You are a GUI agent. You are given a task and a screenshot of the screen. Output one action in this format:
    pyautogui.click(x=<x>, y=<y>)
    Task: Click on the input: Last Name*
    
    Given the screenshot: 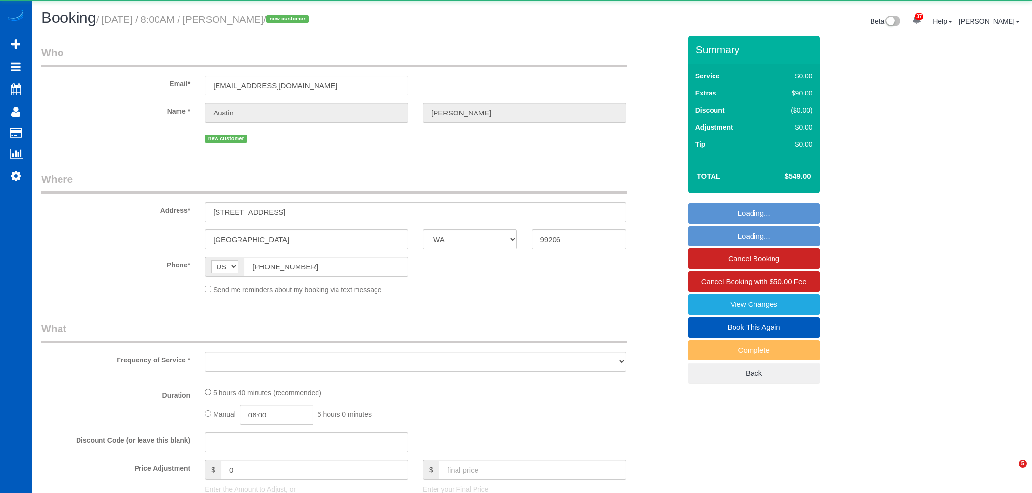 What is the action you would take?
    pyautogui.click(x=524, y=113)
    